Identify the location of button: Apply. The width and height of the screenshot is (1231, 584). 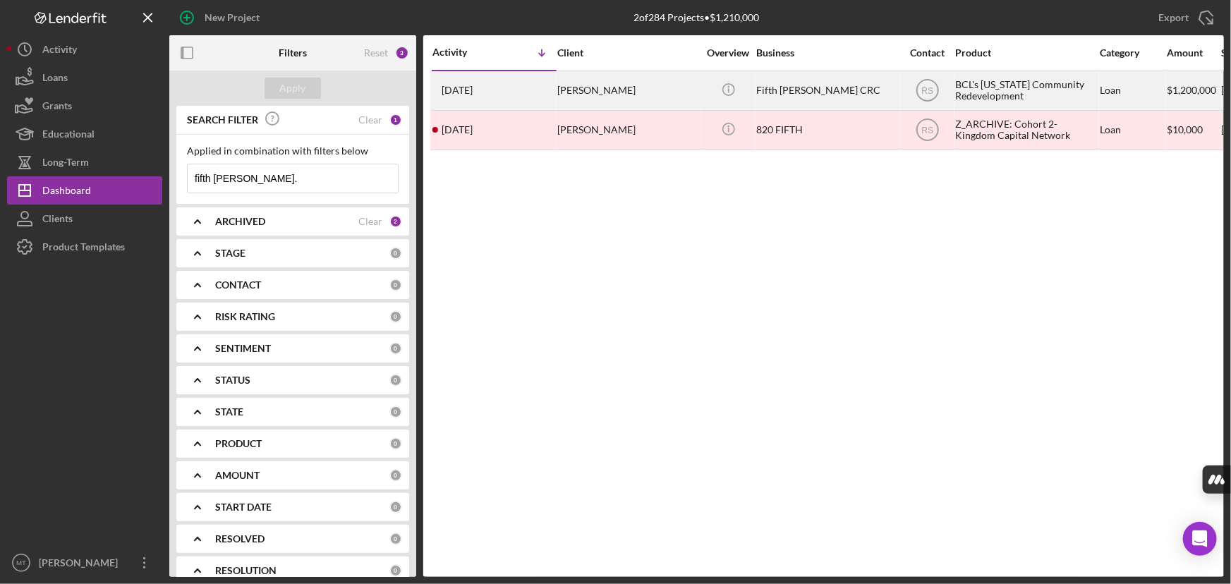
(293, 88).